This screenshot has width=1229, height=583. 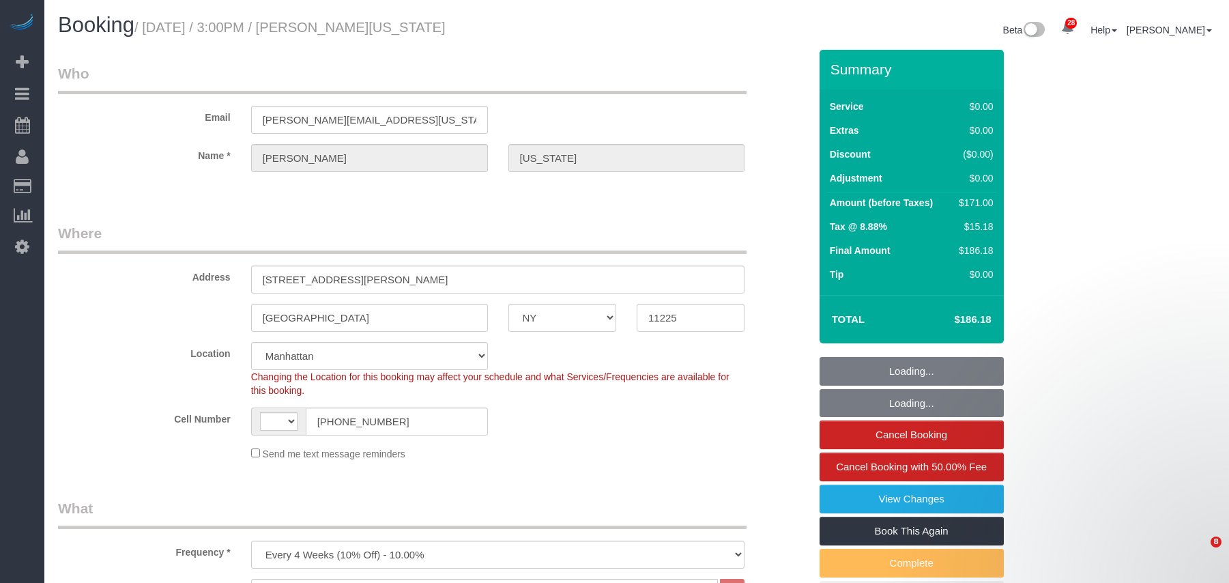 What do you see at coordinates (144, 351) in the screenshot?
I see `label: Location` at bounding box center [144, 351].